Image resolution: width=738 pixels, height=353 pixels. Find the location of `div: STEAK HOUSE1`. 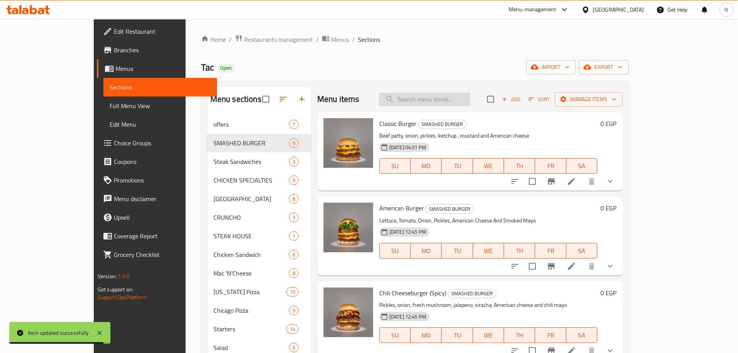

div: STEAK HOUSE1 is located at coordinates (259, 236).